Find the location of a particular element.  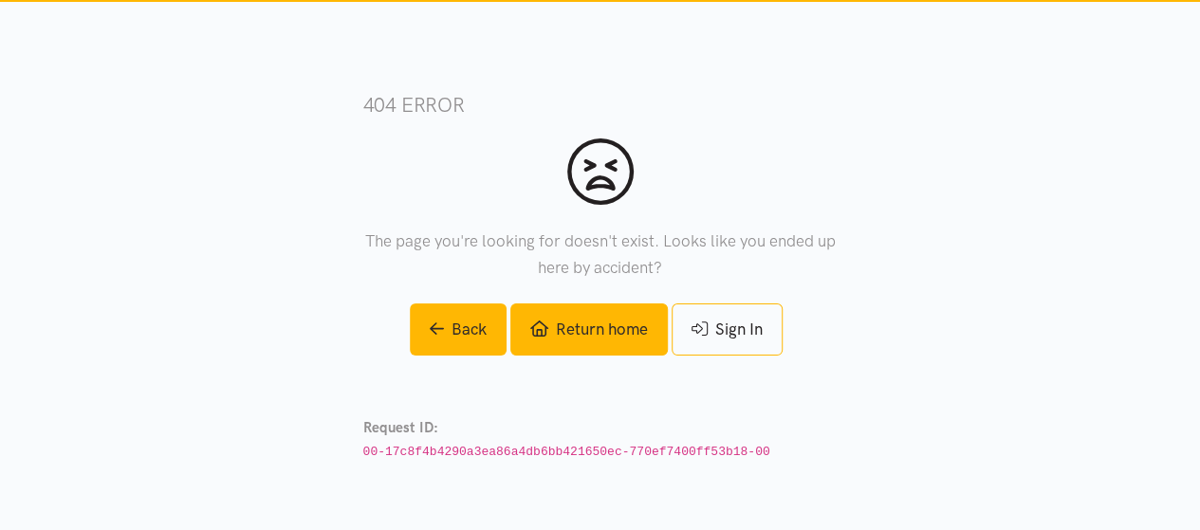

h3: 404 error is located at coordinates (600, 104).